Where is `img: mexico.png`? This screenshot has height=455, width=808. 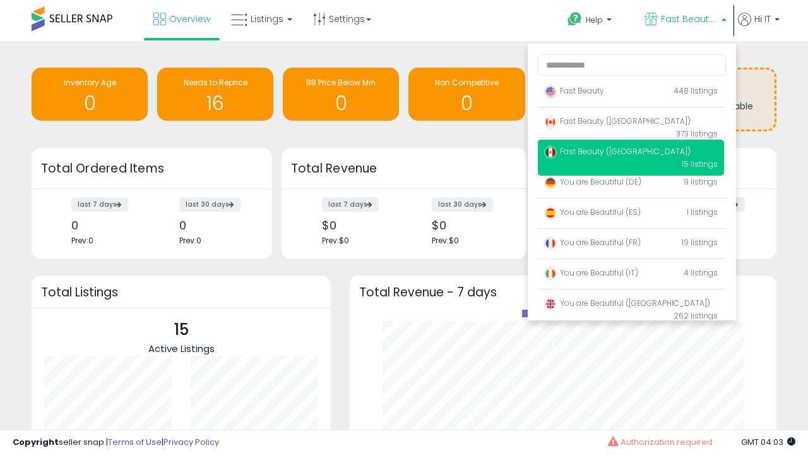
img: mexico.png is located at coordinates (551, 152).